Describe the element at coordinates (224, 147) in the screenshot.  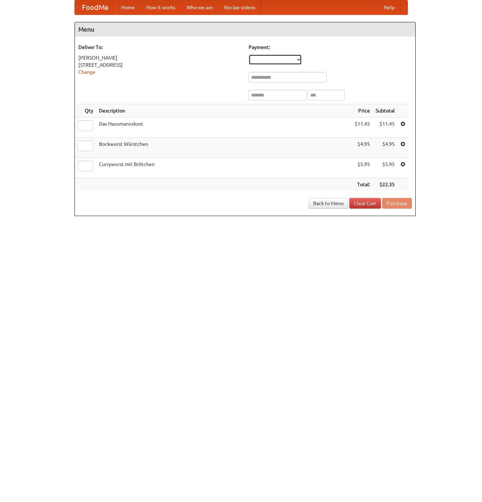
I see `td: Bockwurst Würstchen` at that location.